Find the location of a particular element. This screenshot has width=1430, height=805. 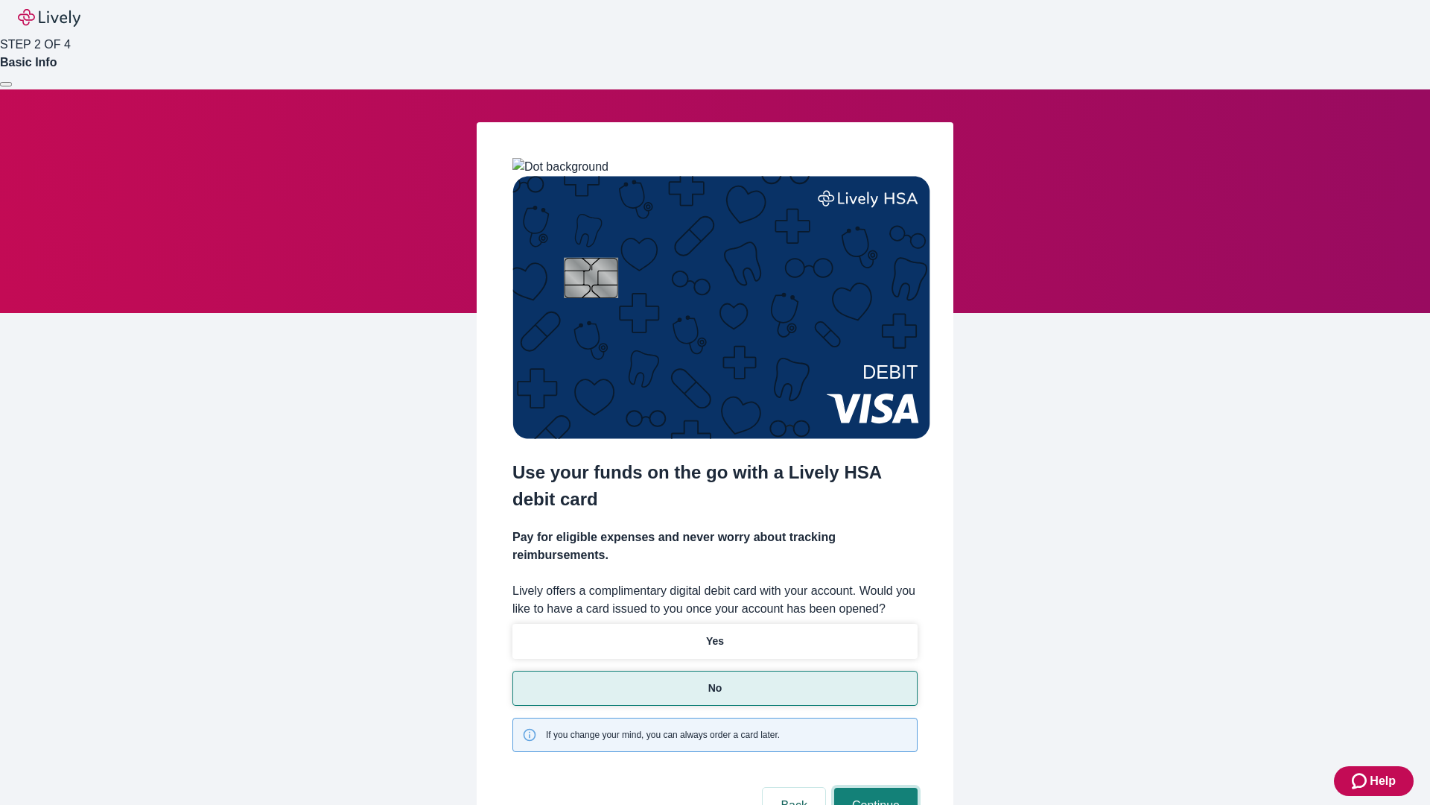

label: Lively offers a complimentary digital debit card with your account. Would you like to have a card... is located at coordinates (715, 600).